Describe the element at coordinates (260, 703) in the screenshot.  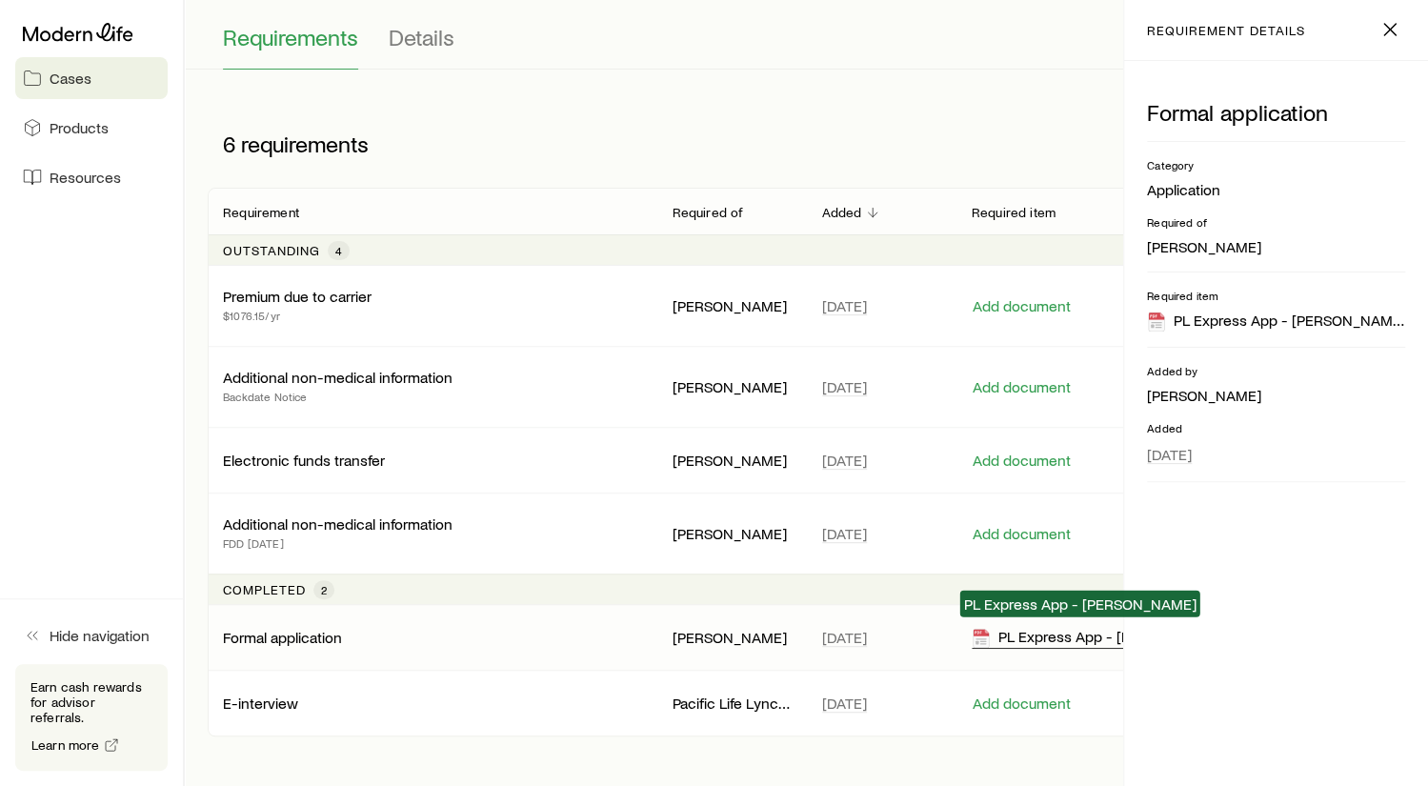
I see `p: E-interview` at that location.